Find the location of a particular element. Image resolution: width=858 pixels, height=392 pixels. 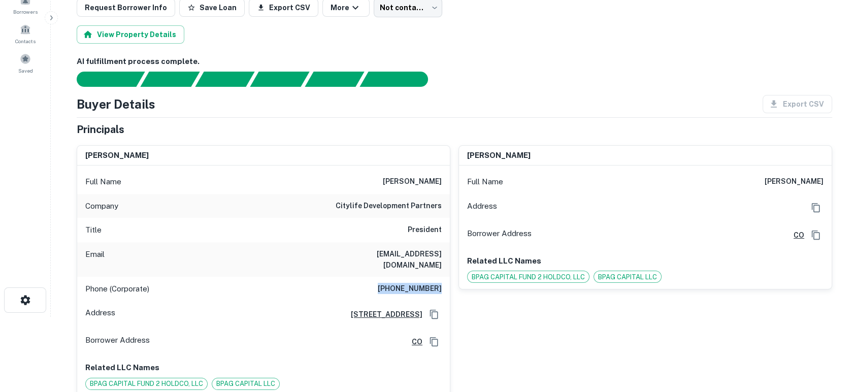

h6: citylife development partners is located at coordinates (388, 206).